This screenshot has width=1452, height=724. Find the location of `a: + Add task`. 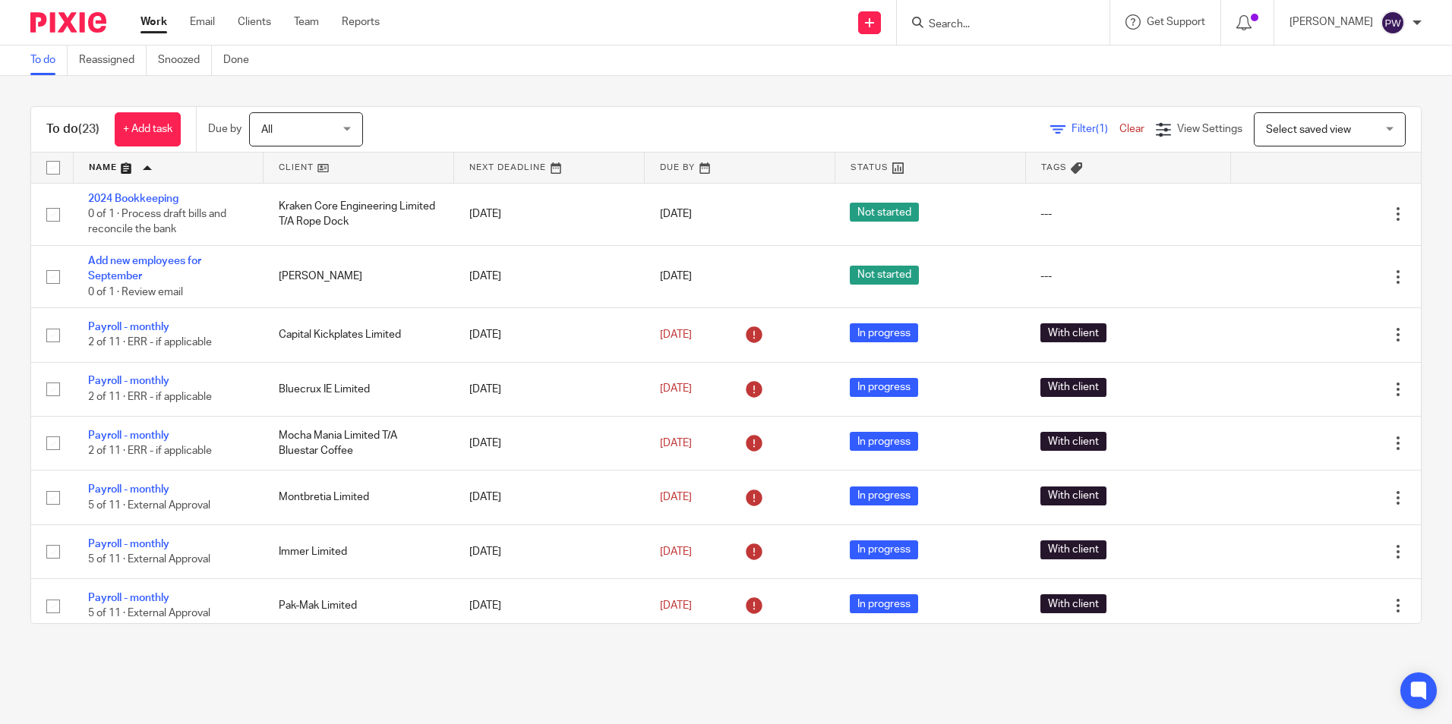

a: + Add task is located at coordinates (147, 129).